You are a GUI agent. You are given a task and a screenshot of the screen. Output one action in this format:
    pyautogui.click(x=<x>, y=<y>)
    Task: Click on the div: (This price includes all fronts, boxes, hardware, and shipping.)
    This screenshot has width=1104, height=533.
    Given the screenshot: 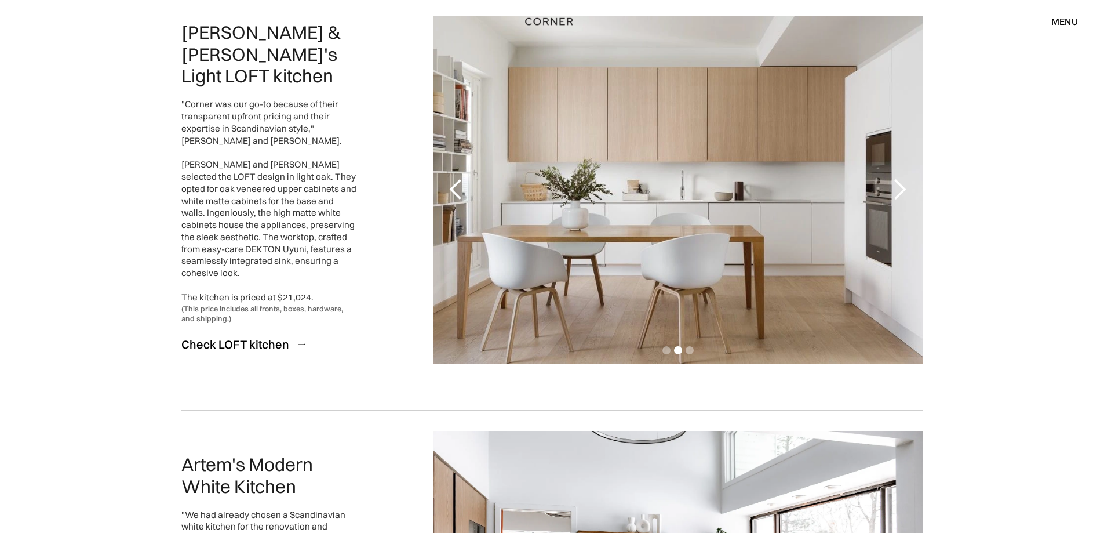 What is the action you would take?
    pyautogui.click(x=269, y=313)
    